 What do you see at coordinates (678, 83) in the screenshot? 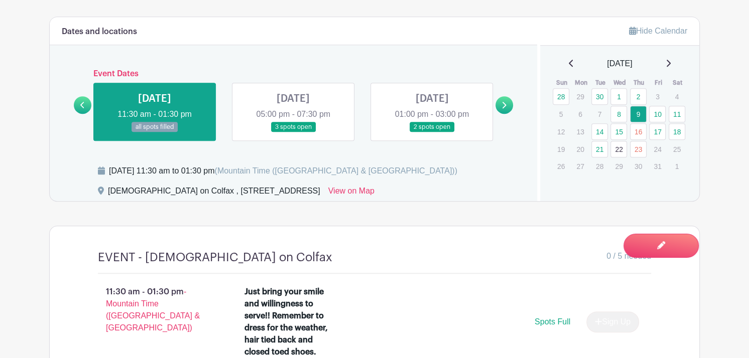
I see `th: Sat` at bounding box center [678, 83].